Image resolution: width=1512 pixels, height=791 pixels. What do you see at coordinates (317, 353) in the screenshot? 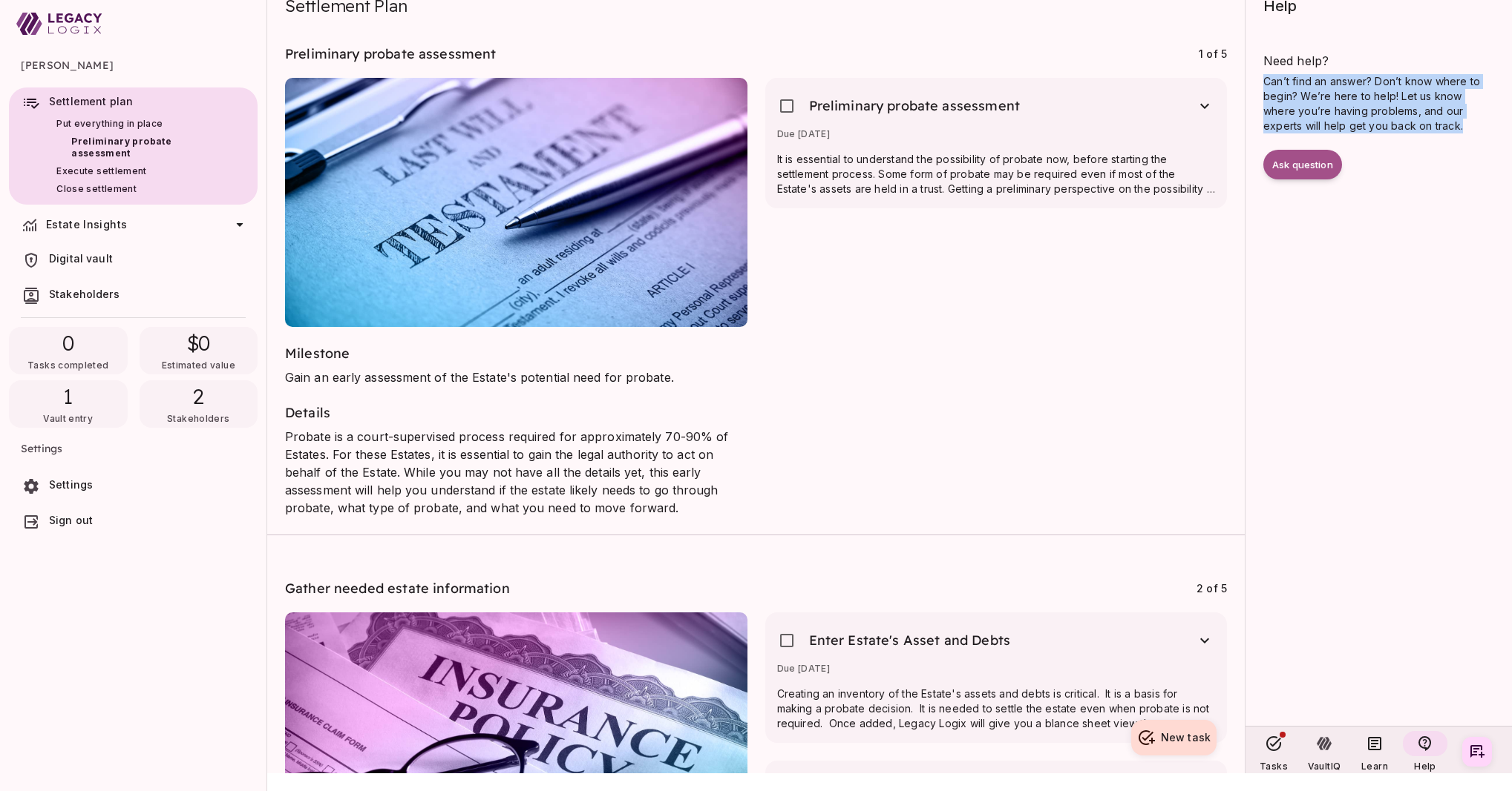
I see `span: Milestone` at bounding box center [317, 353].